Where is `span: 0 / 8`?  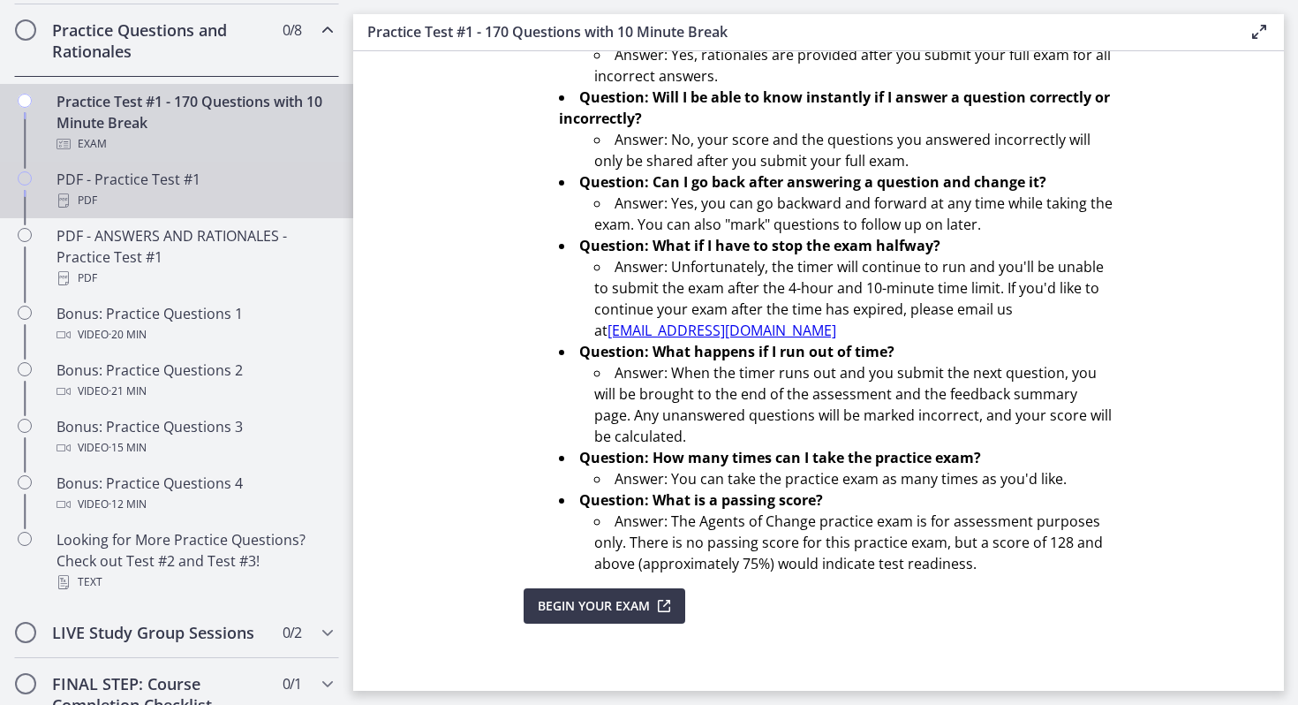 span: 0 / 8 is located at coordinates (291, 30).